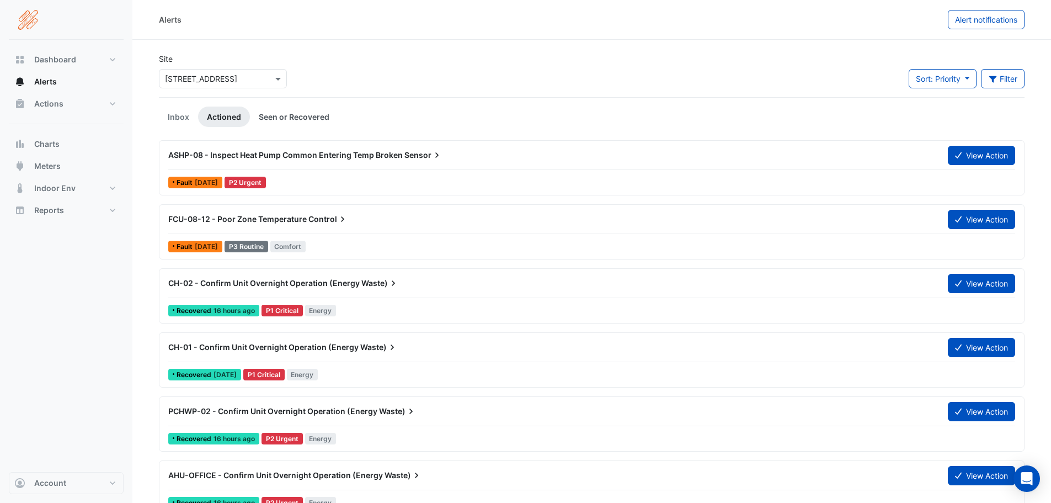  What do you see at coordinates (49, 210) in the screenshot?
I see `span: Reports` at bounding box center [49, 210].